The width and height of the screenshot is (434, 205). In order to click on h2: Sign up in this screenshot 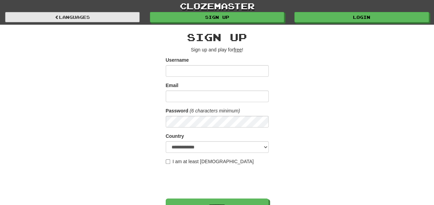, I will do `click(217, 37)`.